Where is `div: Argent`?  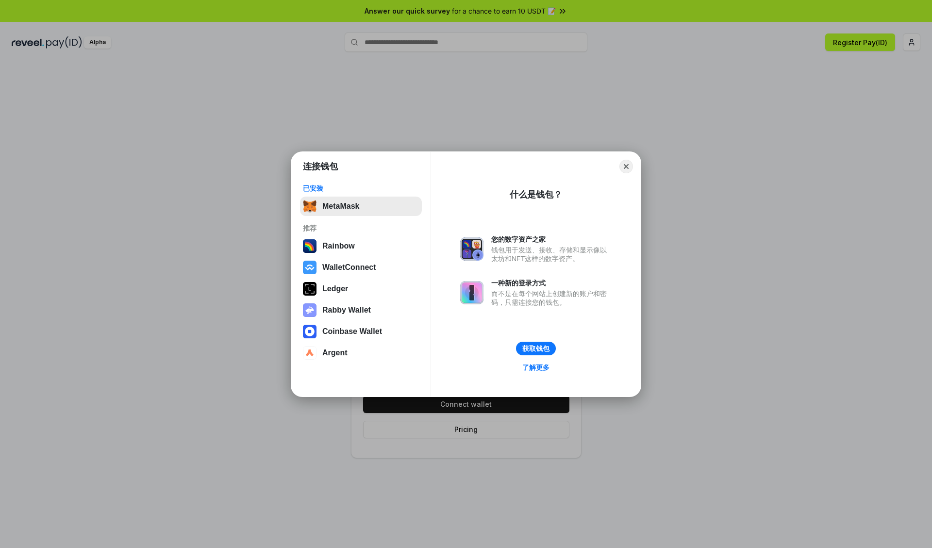 div: Argent is located at coordinates (335, 353).